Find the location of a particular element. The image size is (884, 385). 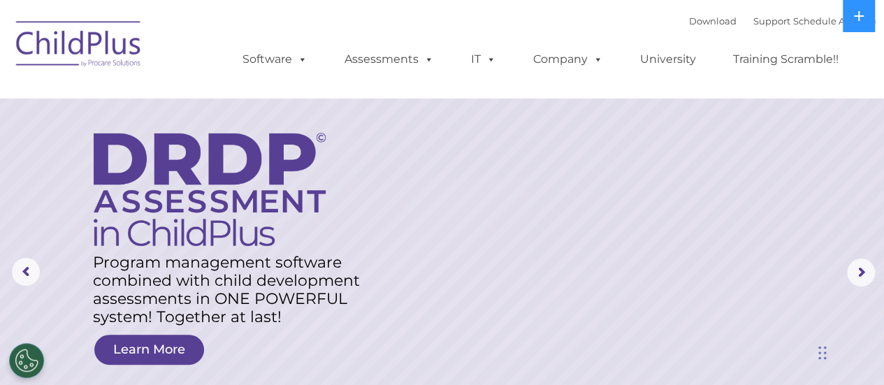

button: Cookies Settings is located at coordinates (27, 361).